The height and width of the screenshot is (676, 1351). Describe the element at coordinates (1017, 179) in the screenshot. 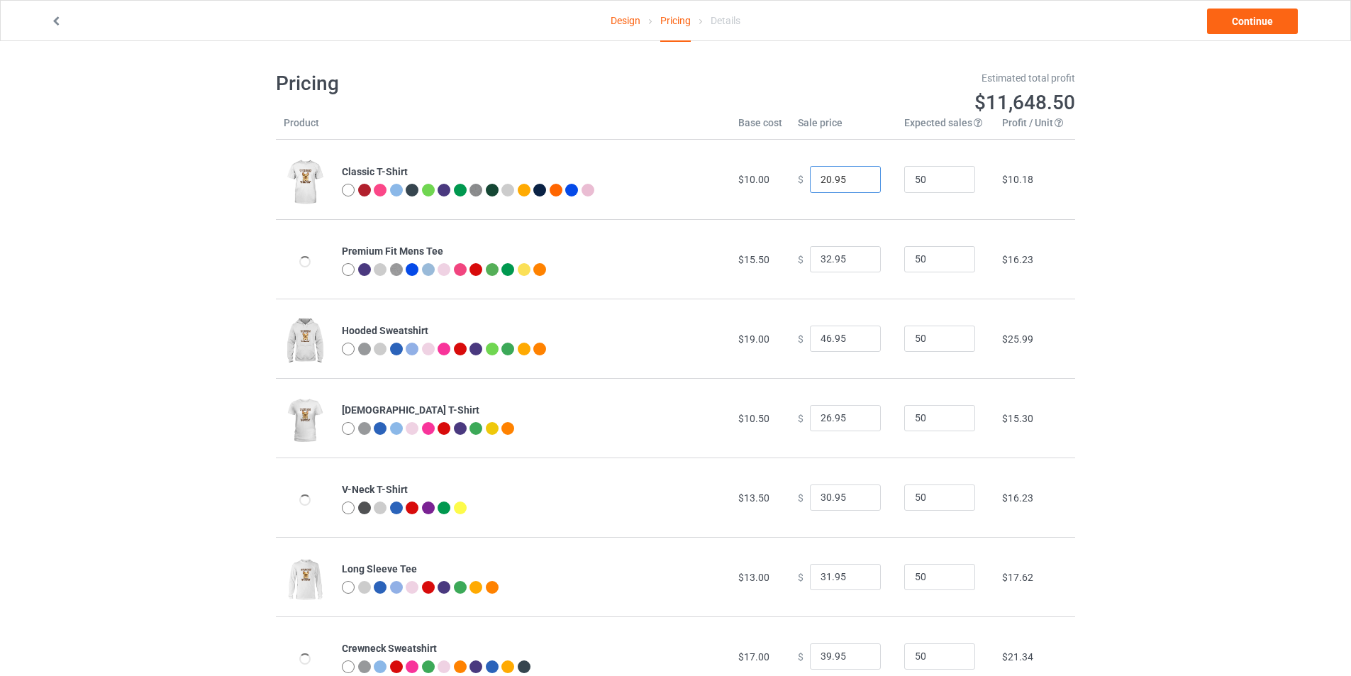

I see `span: $10.18` at that location.